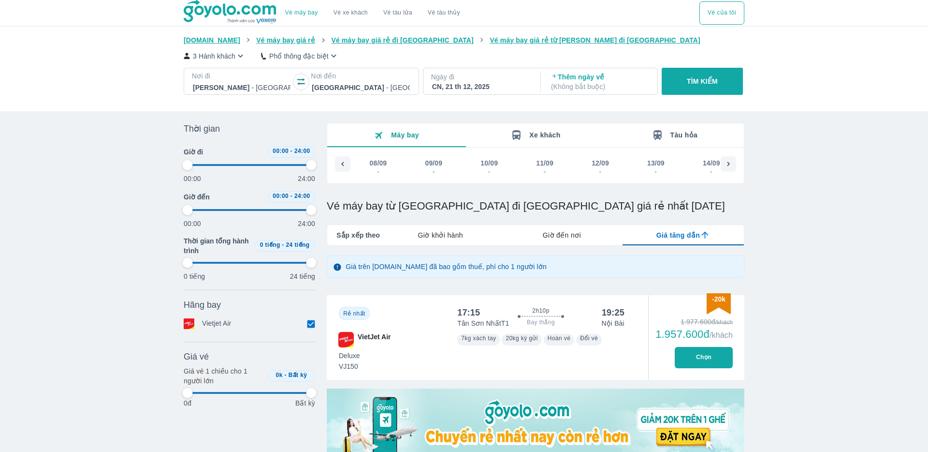 The width and height of the screenshot is (928, 452). I want to click on span: VietJet Air, so click(374, 339).